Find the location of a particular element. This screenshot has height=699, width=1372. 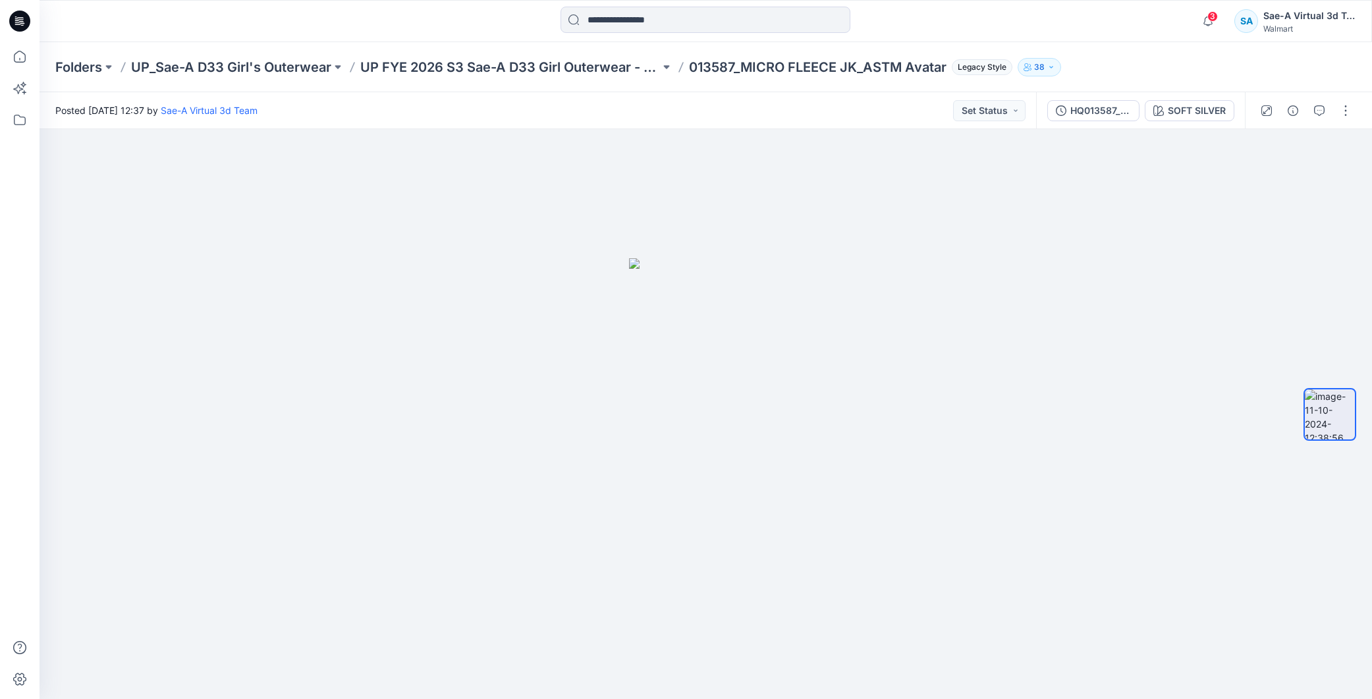

div: SA is located at coordinates (1246, 21).